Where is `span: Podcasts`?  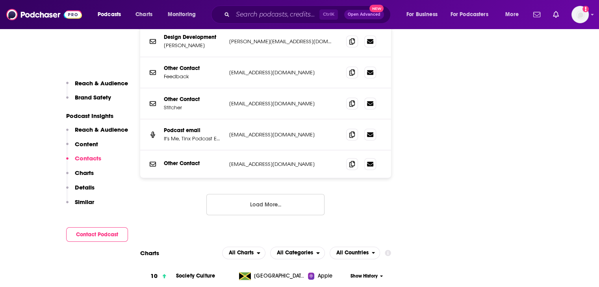 span: Podcasts is located at coordinates (109, 15).